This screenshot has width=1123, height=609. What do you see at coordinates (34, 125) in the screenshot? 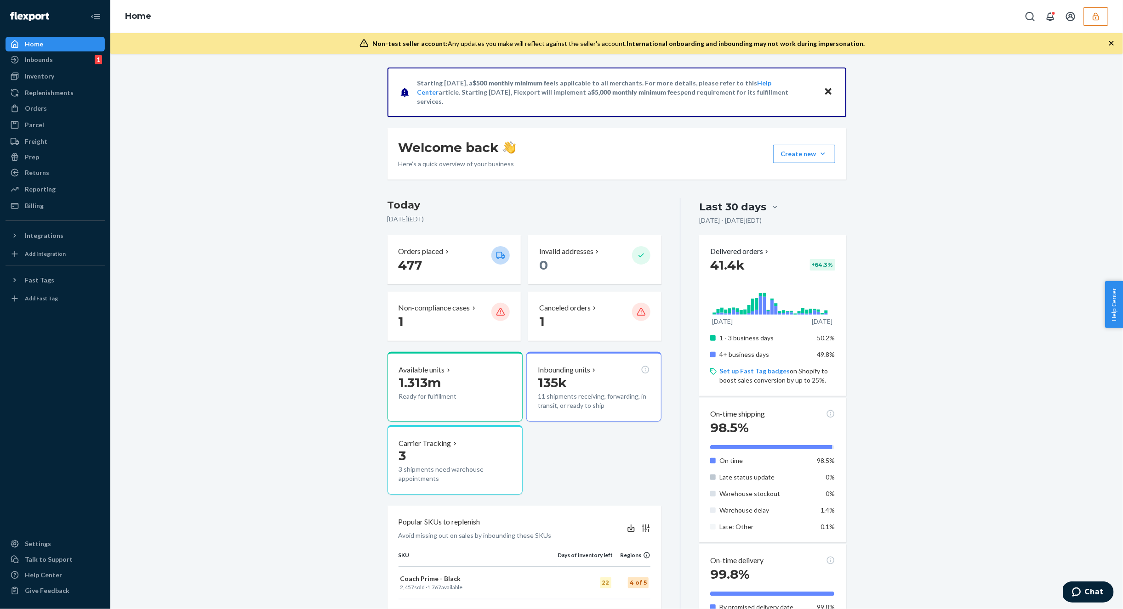
I see `div: Parcel` at bounding box center [34, 125].